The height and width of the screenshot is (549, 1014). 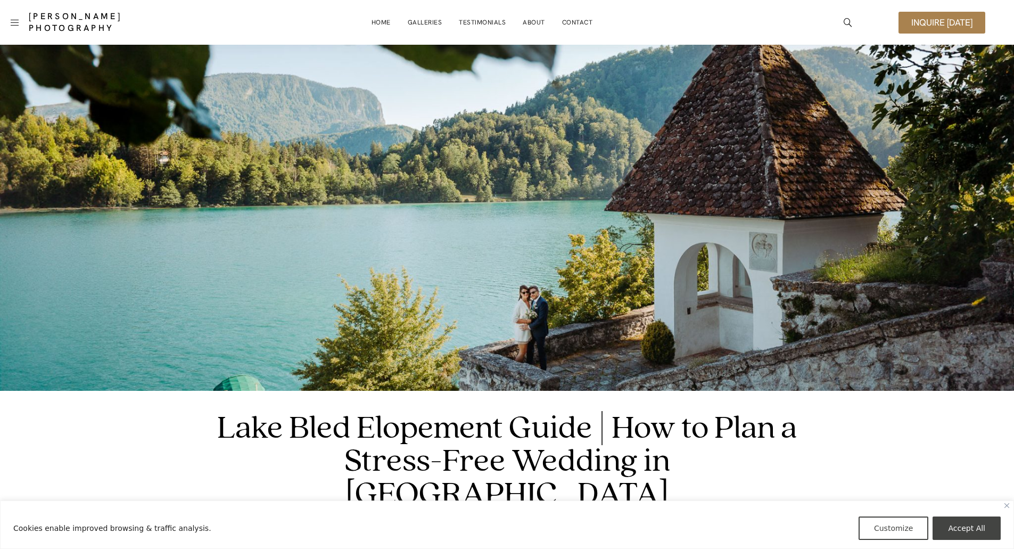 I want to click on a: Contact, so click(x=578, y=22).